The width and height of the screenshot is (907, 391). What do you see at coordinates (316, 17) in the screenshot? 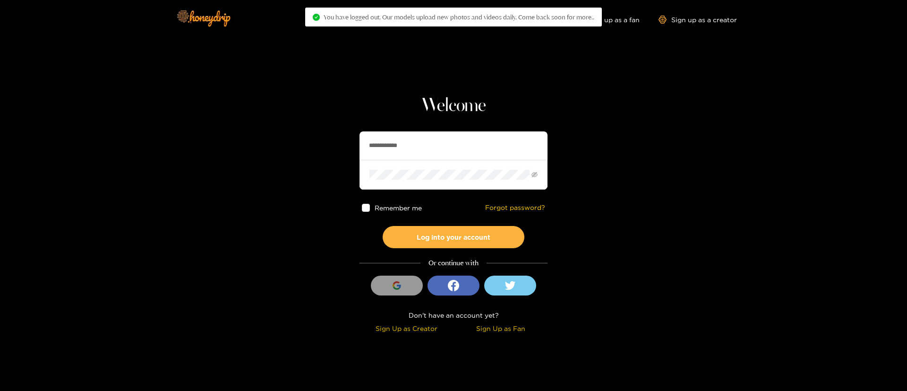
I see `span: check-circle` at bounding box center [316, 17].